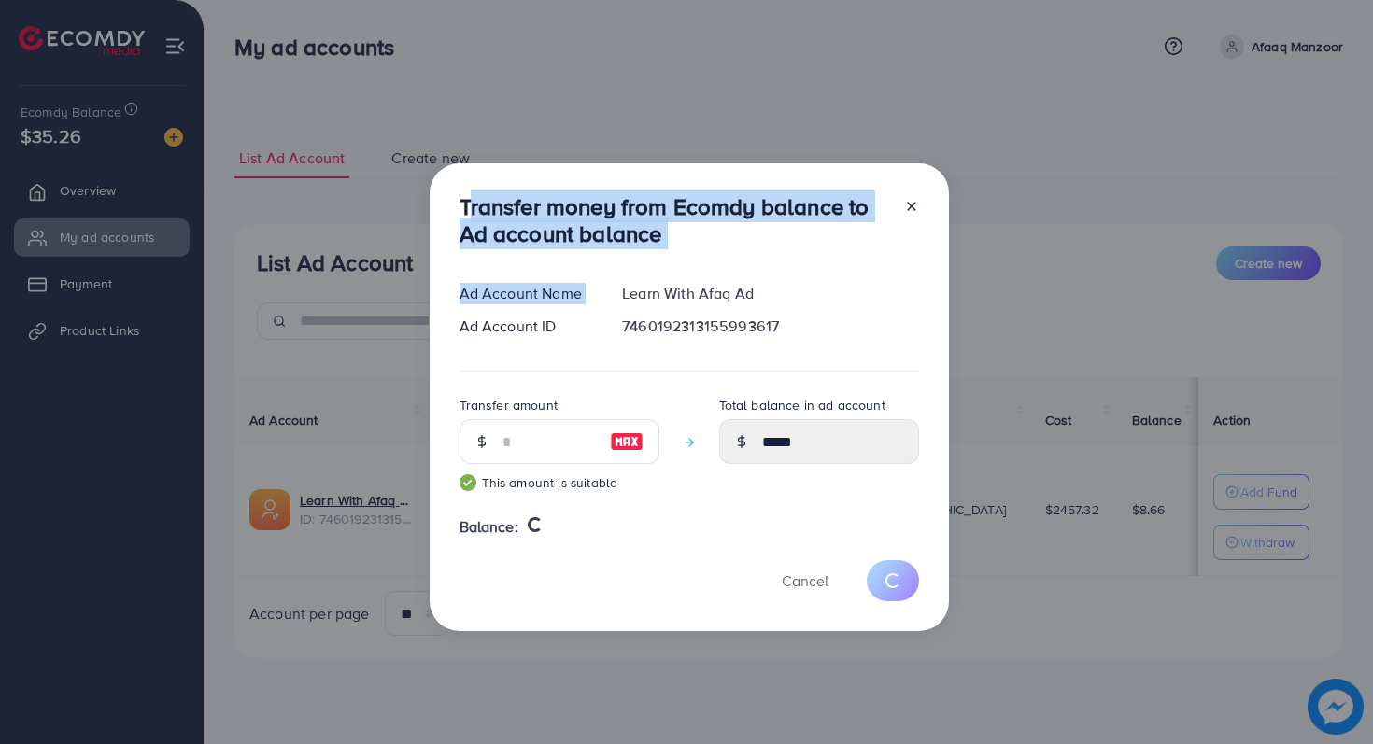 This screenshot has width=1373, height=744. Describe the element at coordinates (488, 527) in the screenshot. I see `span: Balance:` at that location.